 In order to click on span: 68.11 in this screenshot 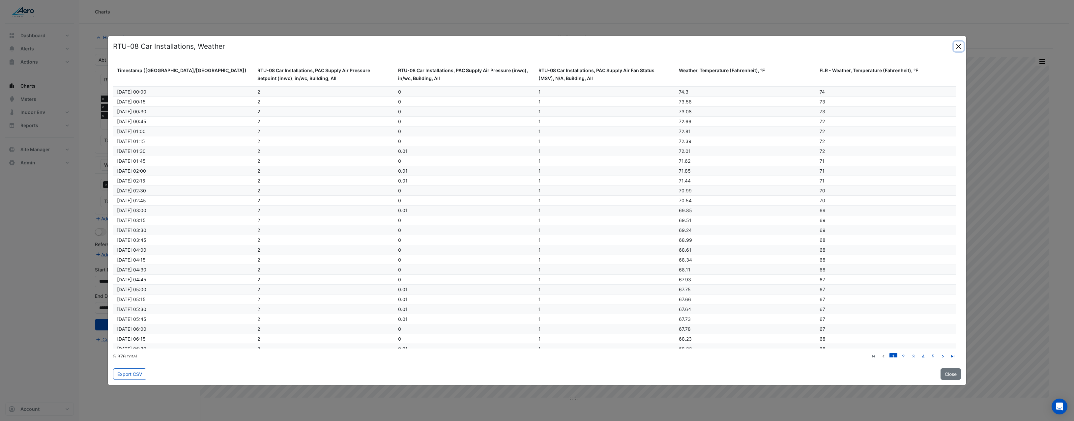, I will do `click(684, 270)`.